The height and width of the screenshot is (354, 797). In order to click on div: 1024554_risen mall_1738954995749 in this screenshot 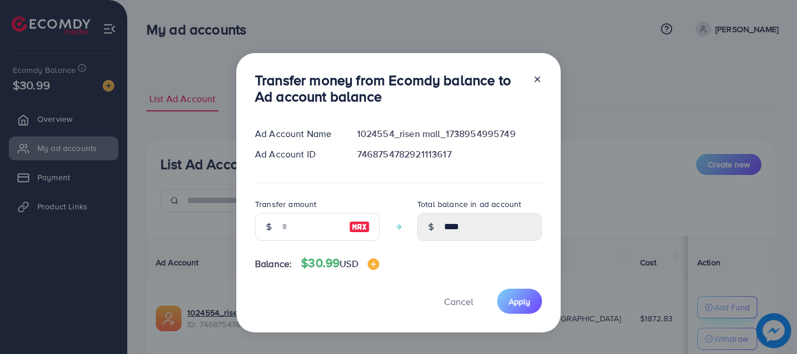, I will do `click(449, 134)`.